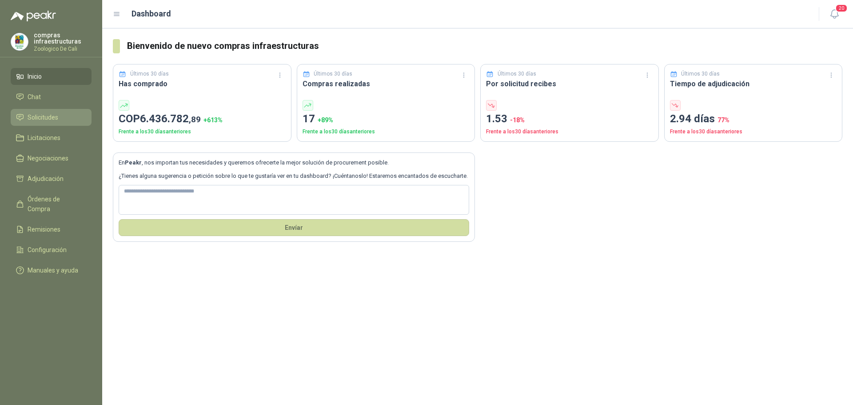 This screenshot has height=405, width=853. I want to click on h3: Por solicitud recibes, so click(569, 83).